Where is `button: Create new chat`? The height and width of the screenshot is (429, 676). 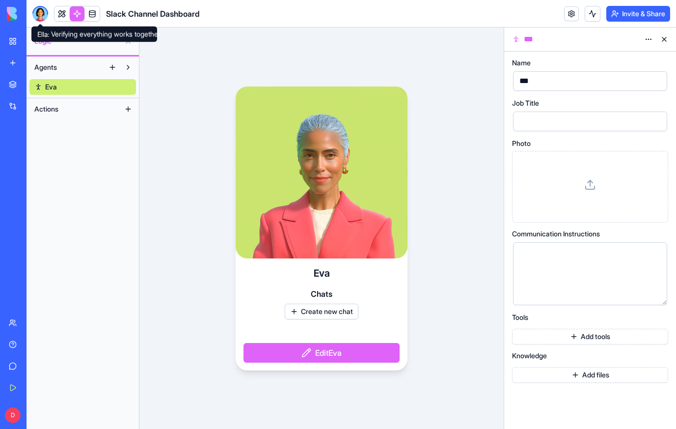
button: Create new chat is located at coordinates (322, 311).